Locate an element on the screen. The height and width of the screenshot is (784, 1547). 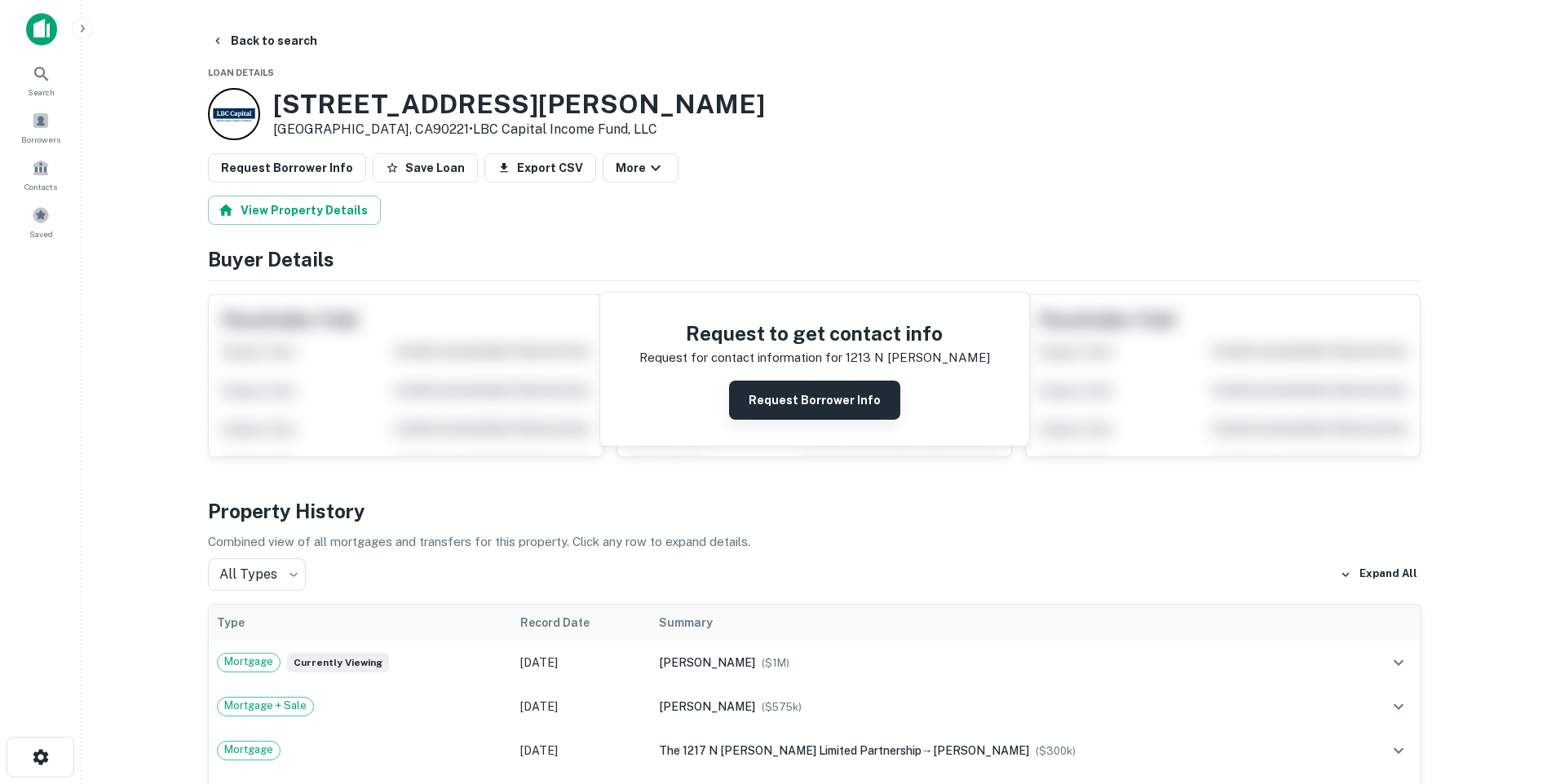
span: Contacts is located at coordinates (41, 187).